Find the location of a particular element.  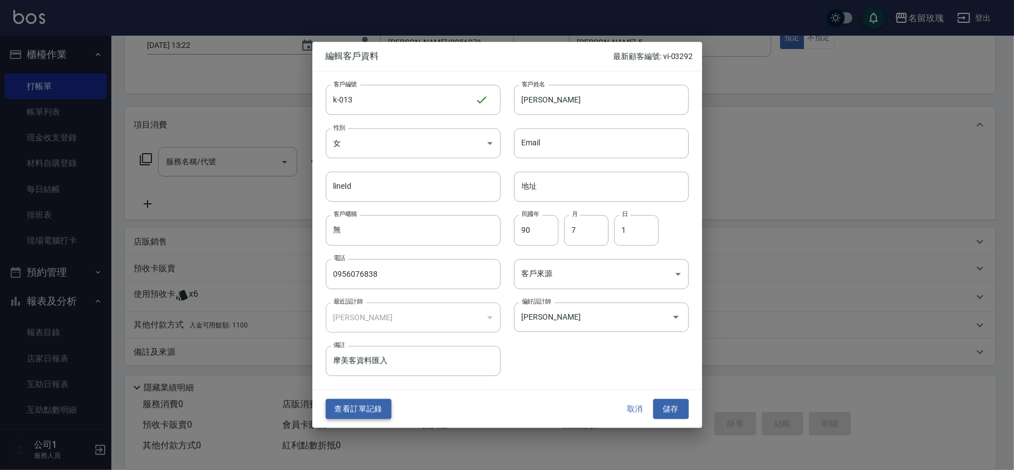

label: 最近設計師 is located at coordinates (348, 301).